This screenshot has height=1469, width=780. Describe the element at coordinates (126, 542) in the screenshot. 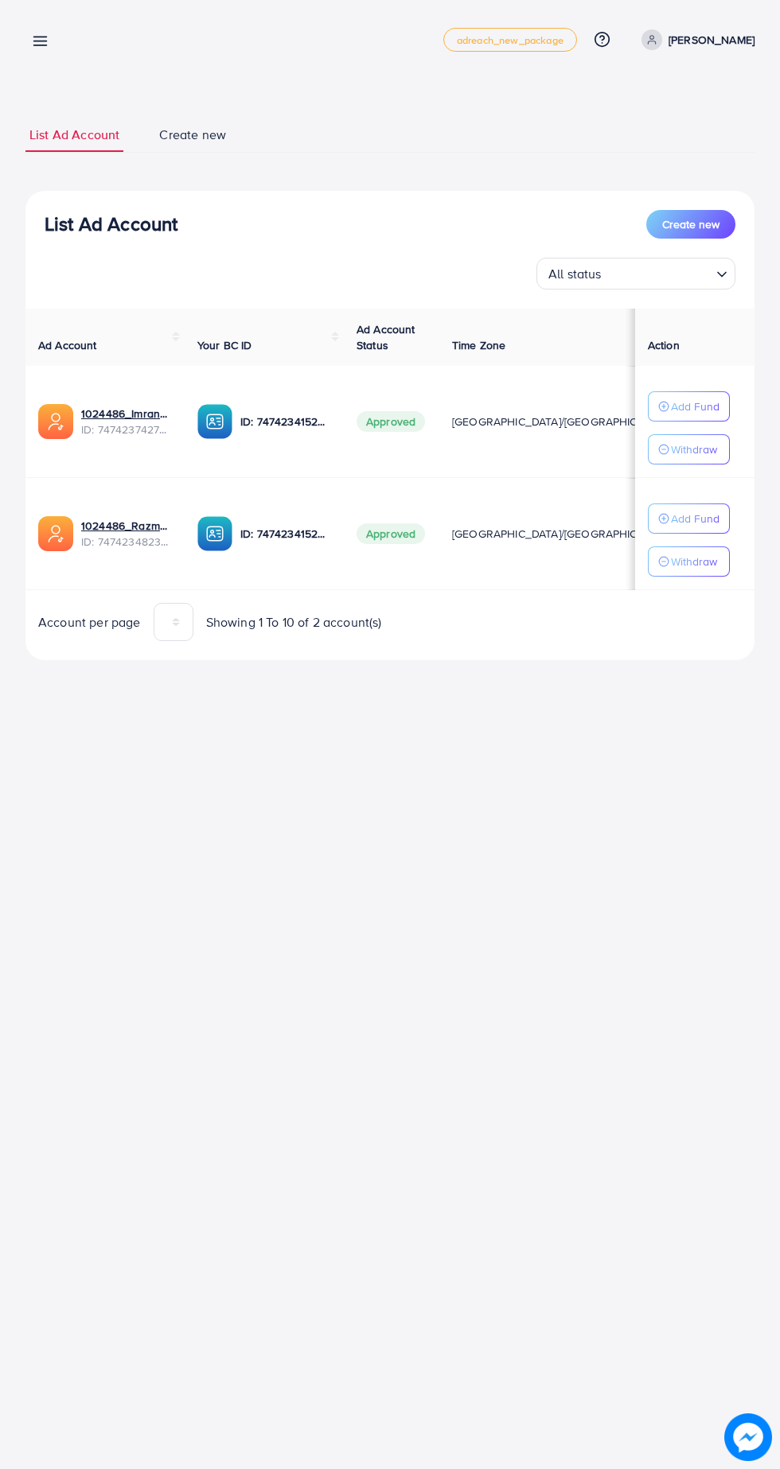

I see `span: ID: 7474234823184416769` at that location.